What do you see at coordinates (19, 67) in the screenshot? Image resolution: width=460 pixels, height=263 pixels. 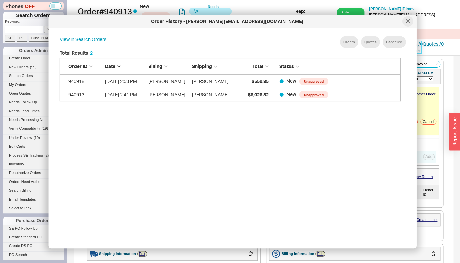 I see `span: New Orders` at bounding box center [19, 67].